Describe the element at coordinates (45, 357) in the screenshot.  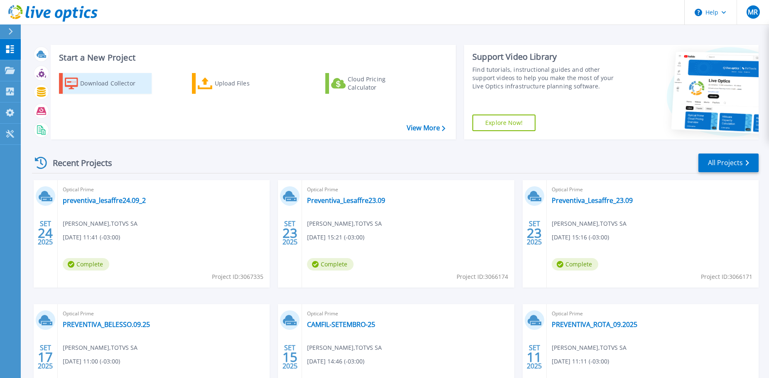
I see `span: 17` at that location.